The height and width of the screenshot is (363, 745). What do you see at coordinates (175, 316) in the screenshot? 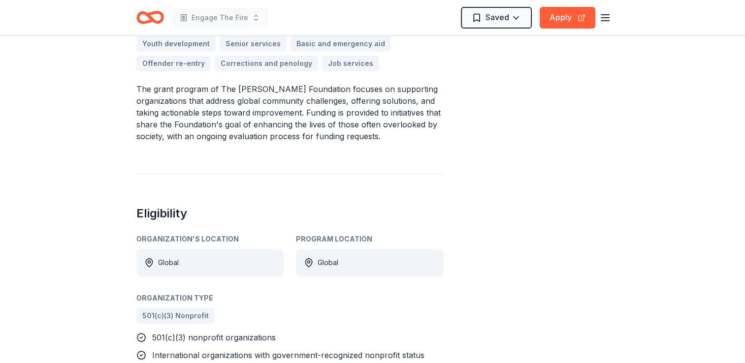
I see `a: 501(c)(3) Nonprofit` at bounding box center [175, 316].